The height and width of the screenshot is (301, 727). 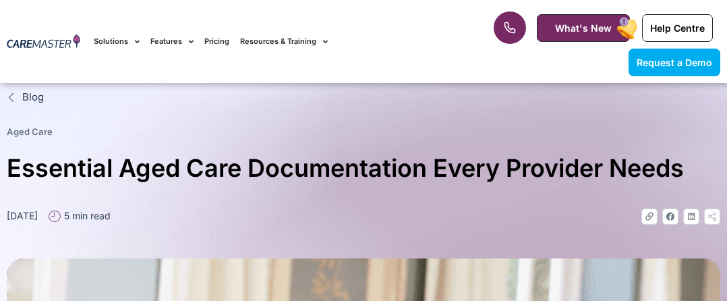 I want to click on a: Solutions, so click(x=117, y=41).